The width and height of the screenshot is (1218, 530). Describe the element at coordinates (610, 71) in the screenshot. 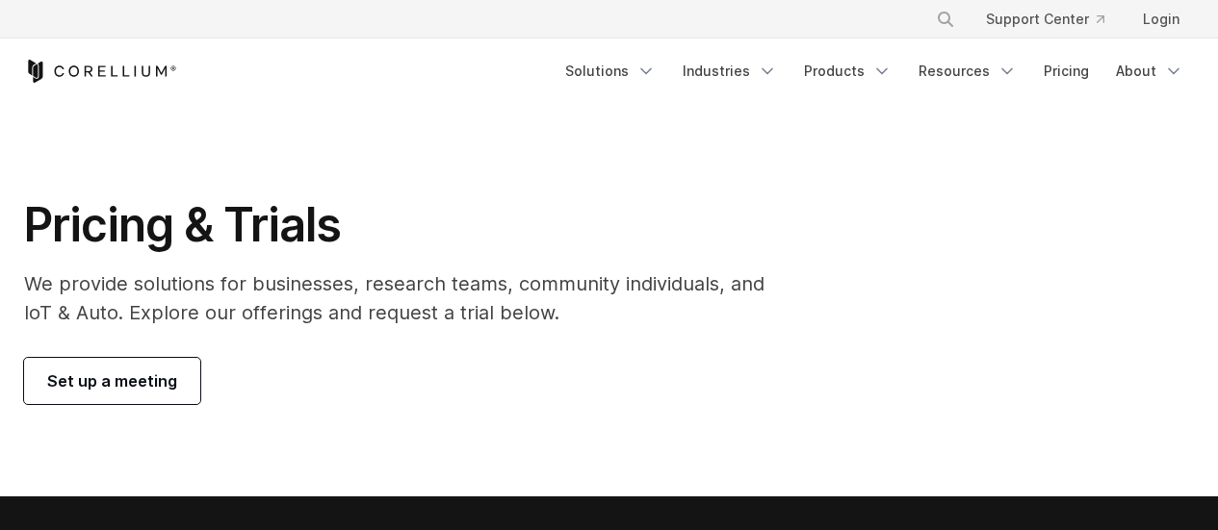

I see `a: Solutions` at that location.